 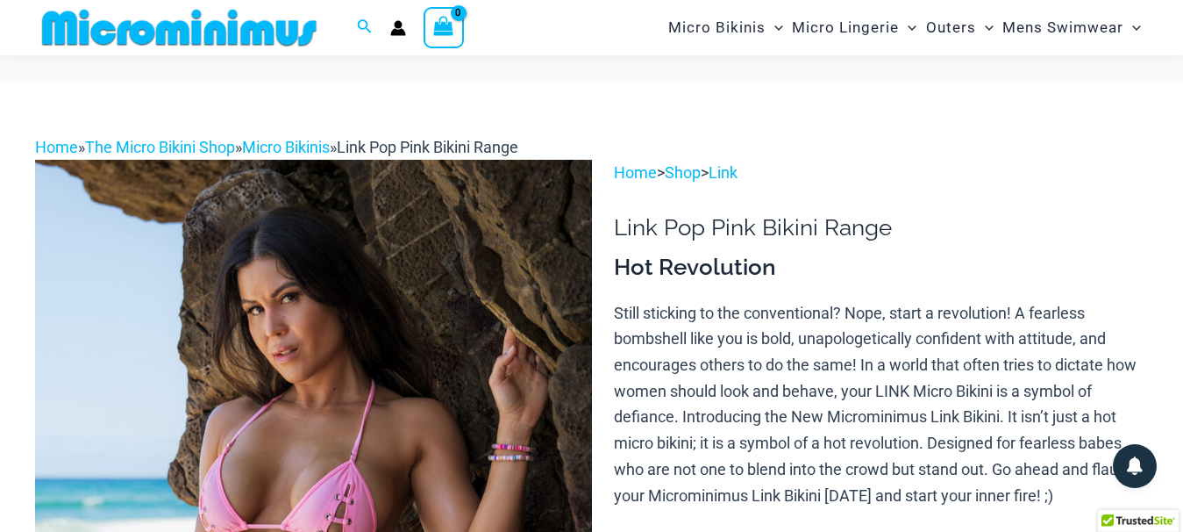 I want to click on img: MM SHOP LOGO FLAT, so click(x=179, y=27).